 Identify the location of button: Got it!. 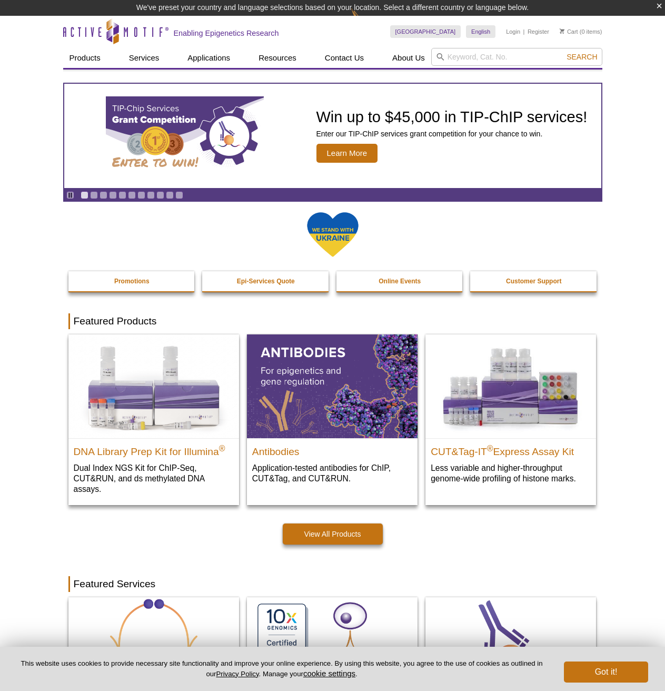
(606, 672).